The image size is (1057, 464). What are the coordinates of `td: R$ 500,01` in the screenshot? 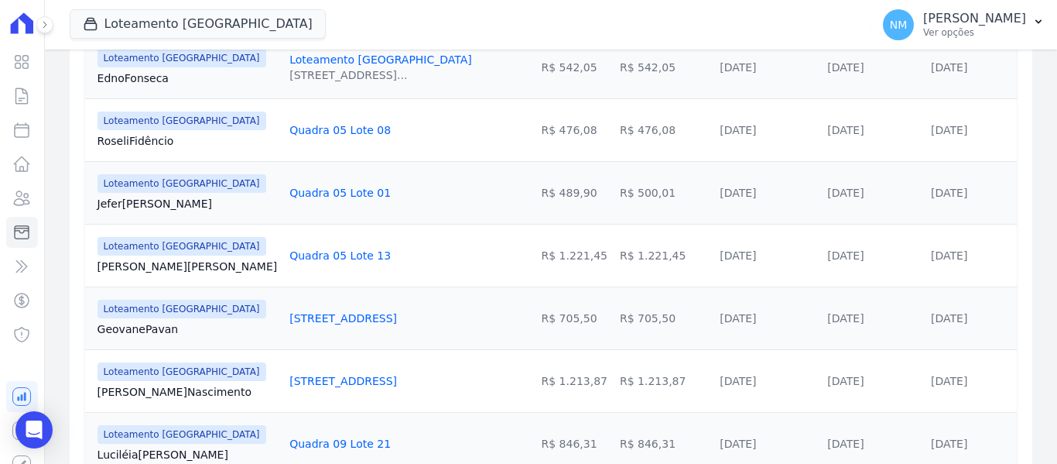 It's located at (663, 192).